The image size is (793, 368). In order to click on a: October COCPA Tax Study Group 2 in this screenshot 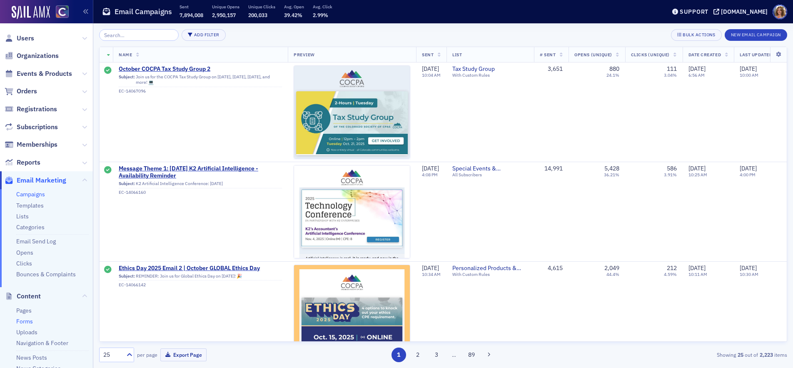, I will do `click(200, 69)`.